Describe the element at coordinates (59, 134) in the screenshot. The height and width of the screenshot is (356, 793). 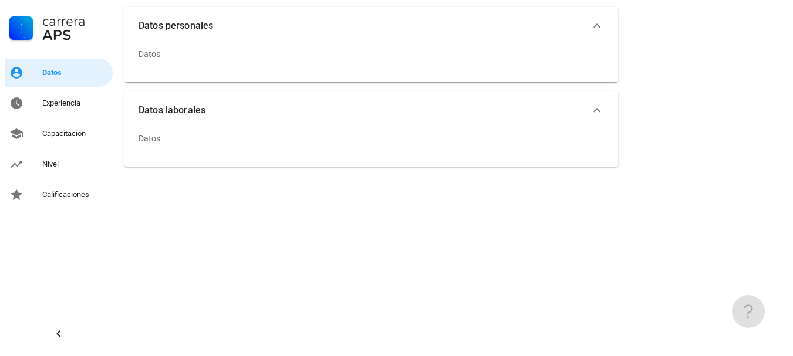
I see `a: Capacitación` at that location.